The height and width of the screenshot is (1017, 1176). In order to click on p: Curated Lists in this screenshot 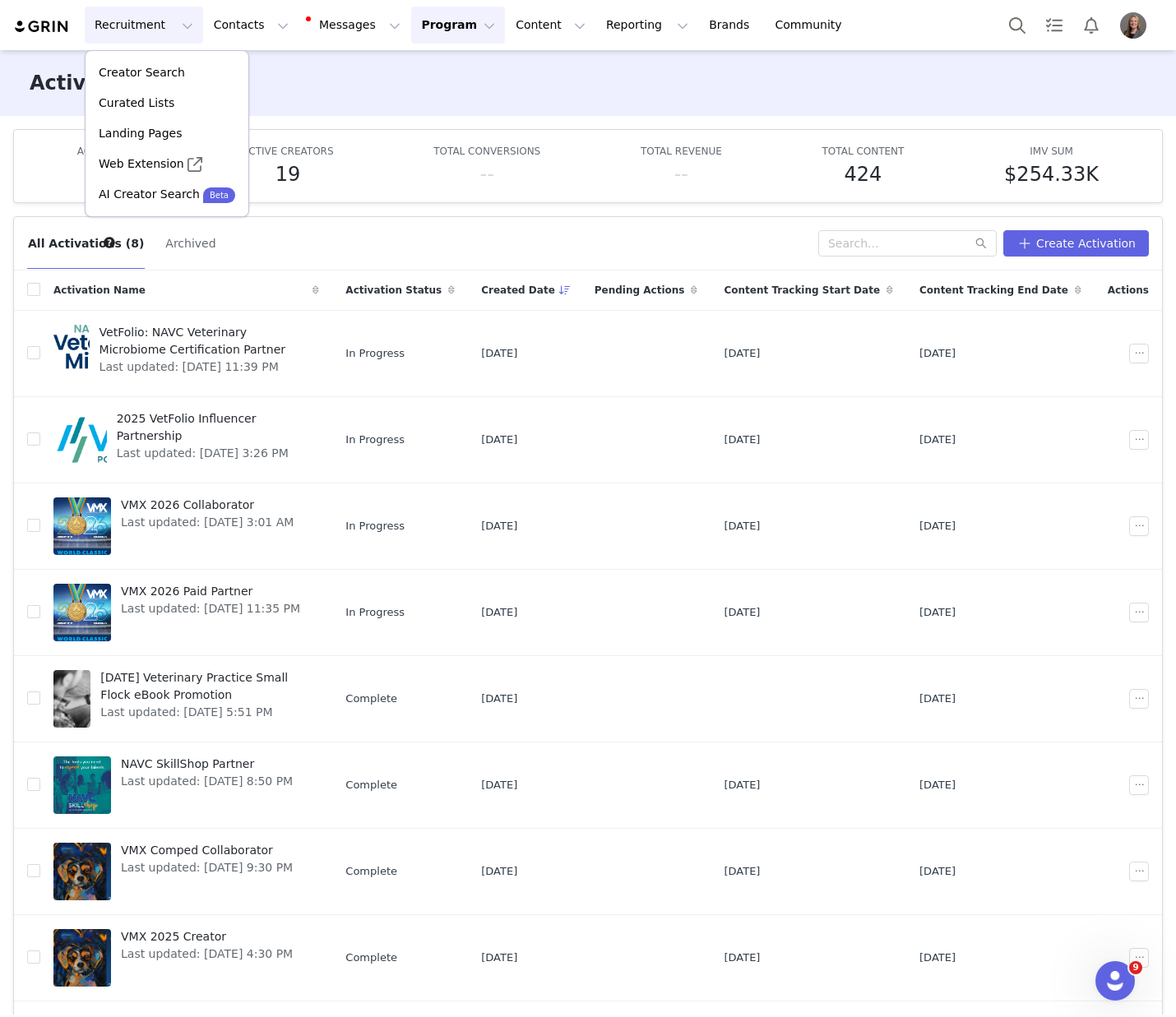, I will do `click(136, 103)`.